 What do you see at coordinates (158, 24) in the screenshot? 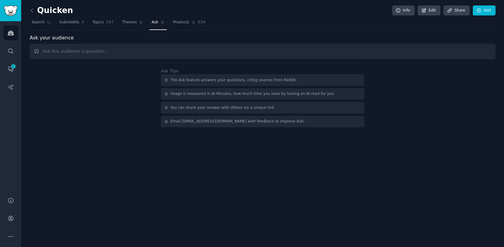
I see `a: Ask` at bounding box center [158, 24].